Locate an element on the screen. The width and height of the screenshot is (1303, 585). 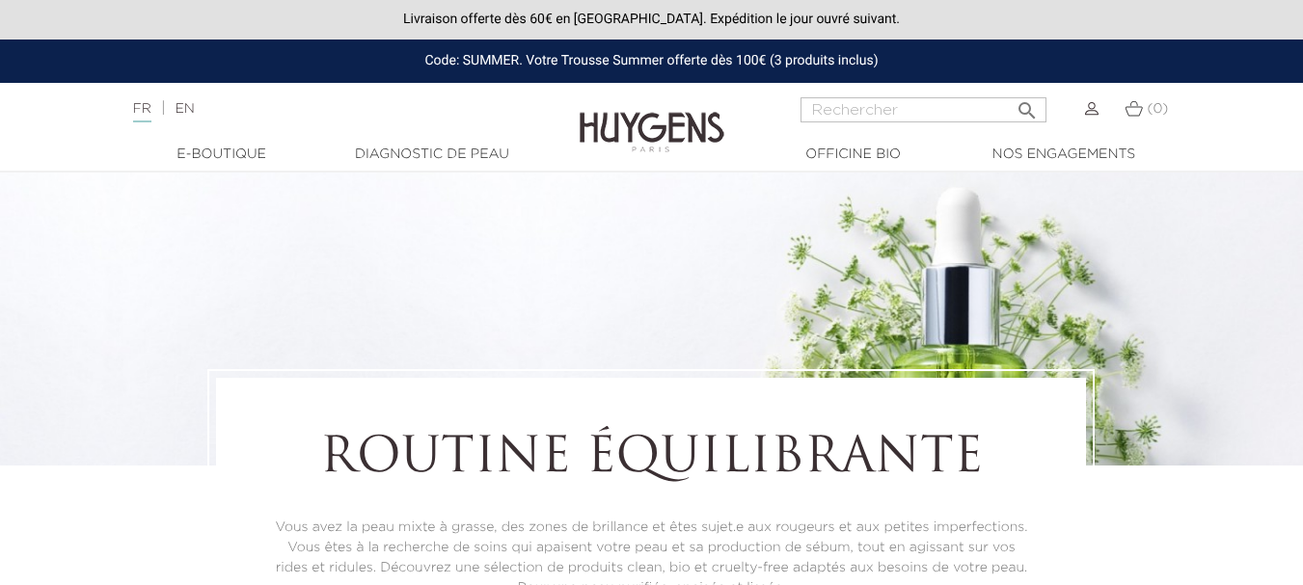
a: EN is located at coordinates (184, 109).